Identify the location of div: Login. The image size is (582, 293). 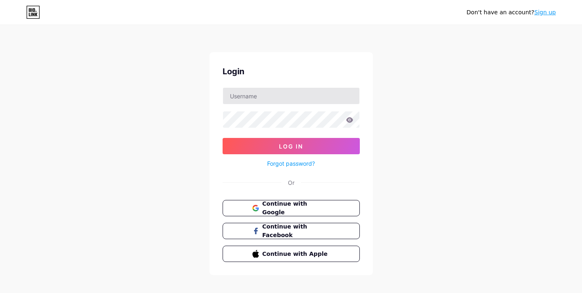
(291, 72).